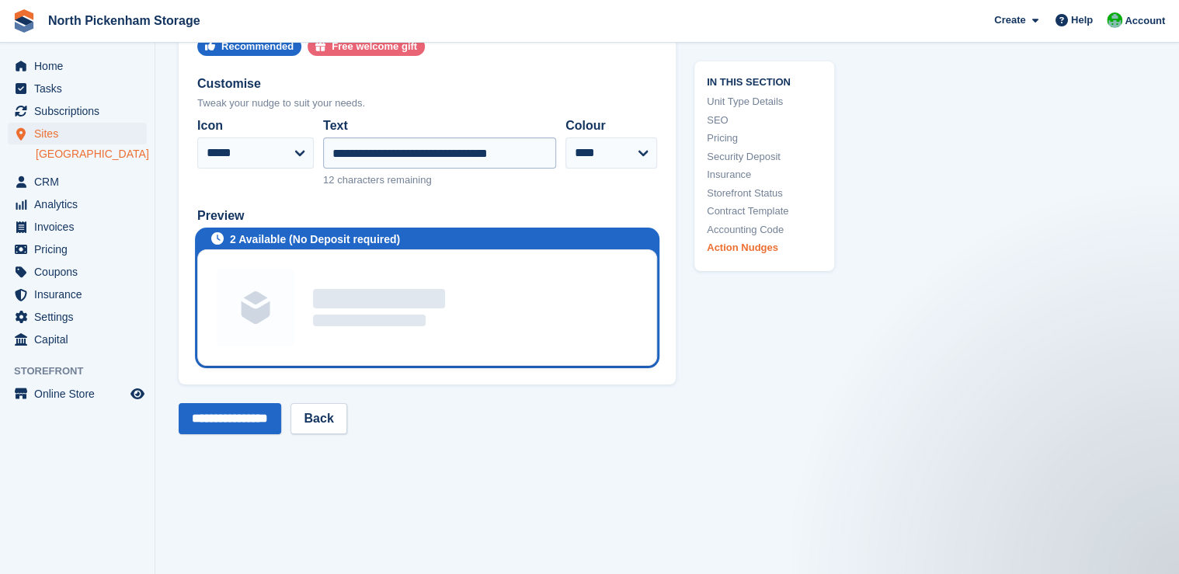  I want to click on a: Back, so click(319, 419).